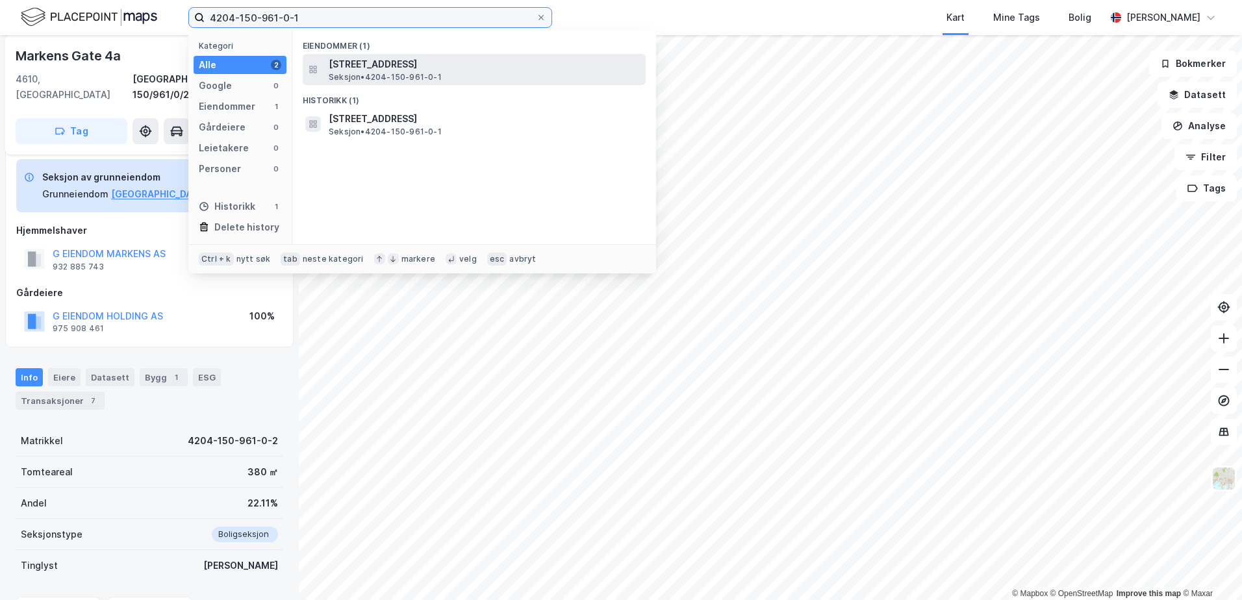  Describe the element at coordinates (39, 566) in the screenshot. I see `div: Tinglyst` at that location.